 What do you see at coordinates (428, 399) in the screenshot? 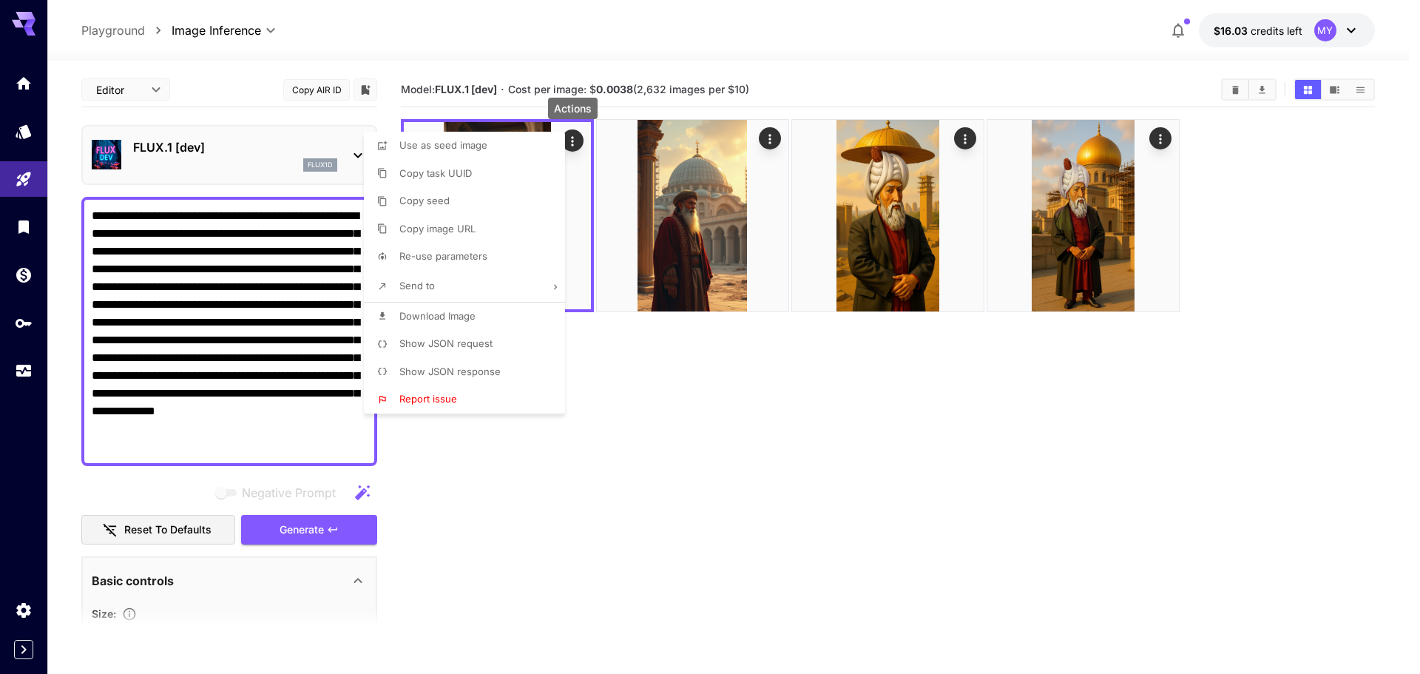
I see `span: Report issue` at bounding box center [428, 399].